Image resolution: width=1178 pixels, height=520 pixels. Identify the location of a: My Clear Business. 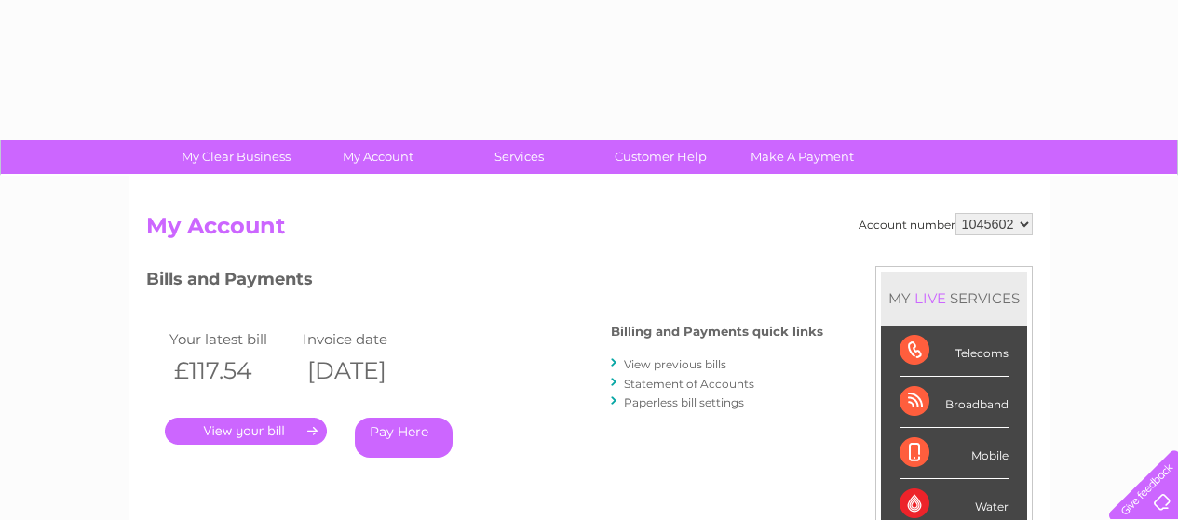
(236, 156).